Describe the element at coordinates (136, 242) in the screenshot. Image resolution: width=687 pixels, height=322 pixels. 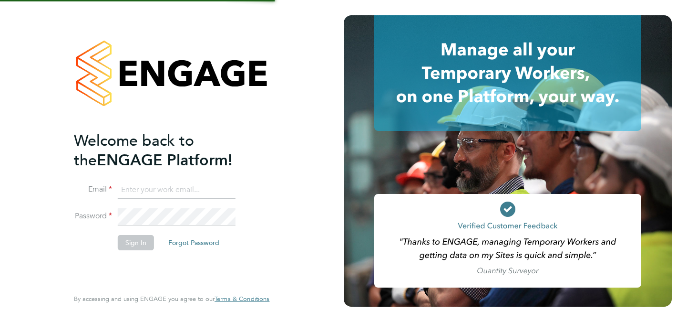
I see `button: Sign In` at that location.